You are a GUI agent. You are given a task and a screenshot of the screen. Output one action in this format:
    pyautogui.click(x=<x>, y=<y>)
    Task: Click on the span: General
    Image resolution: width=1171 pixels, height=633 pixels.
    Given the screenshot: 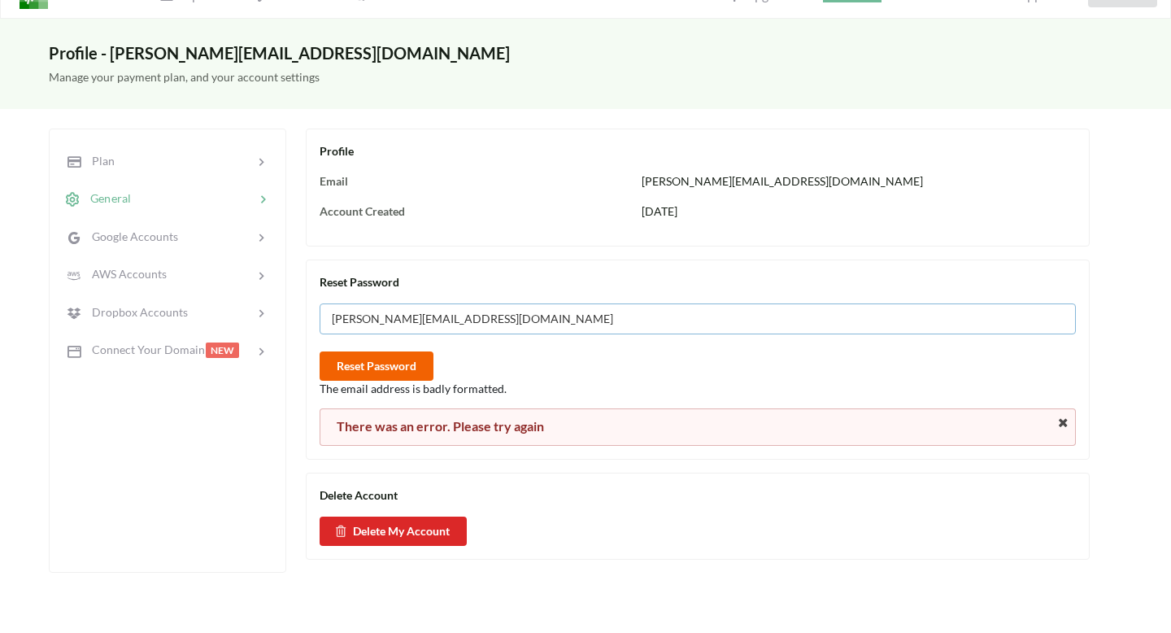 What is the action you would take?
    pyautogui.click(x=106, y=198)
    